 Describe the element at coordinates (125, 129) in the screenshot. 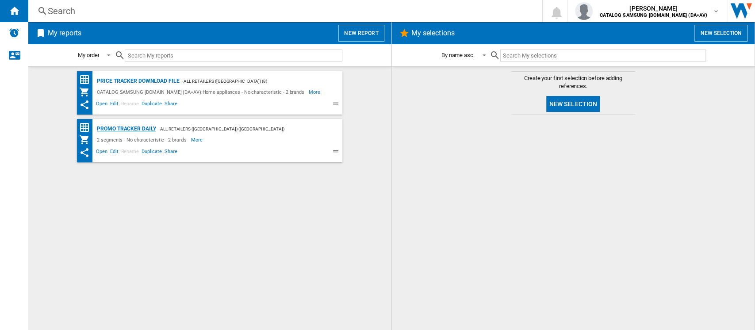

I see `div: Promo Tracker Daily` at that location.